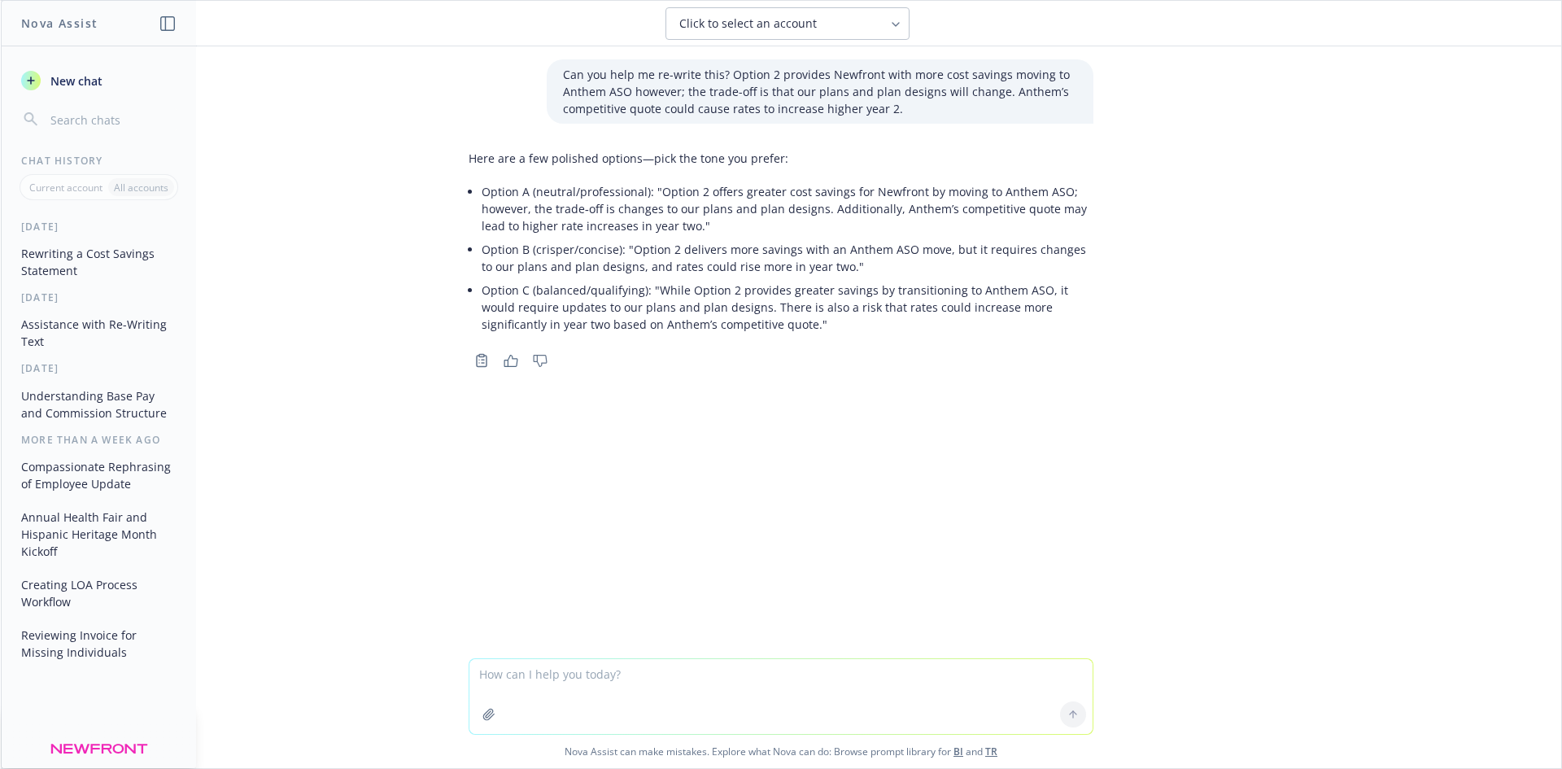  Describe the element at coordinates (781, 158) in the screenshot. I see `p: Here are a few polished options—pick the tone you prefer:` at that location.